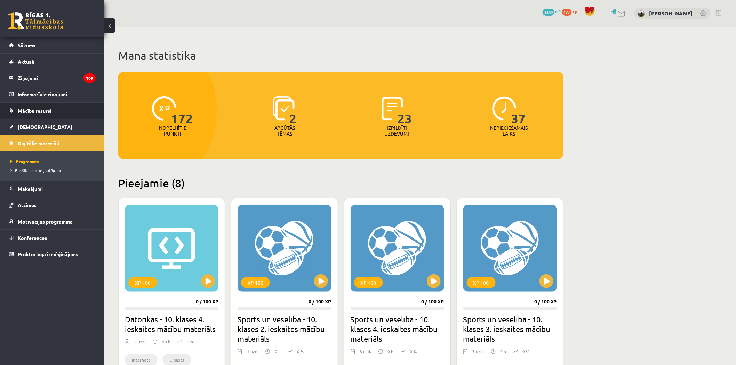 This screenshot has width=736, height=365. I want to click on span: Konferences, so click(32, 238).